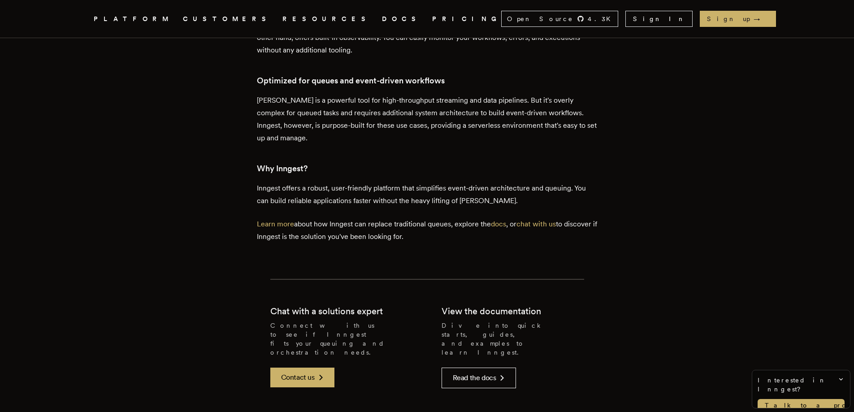 The width and height of the screenshot is (854, 412). I want to click on a: PRICING, so click(466, 19).